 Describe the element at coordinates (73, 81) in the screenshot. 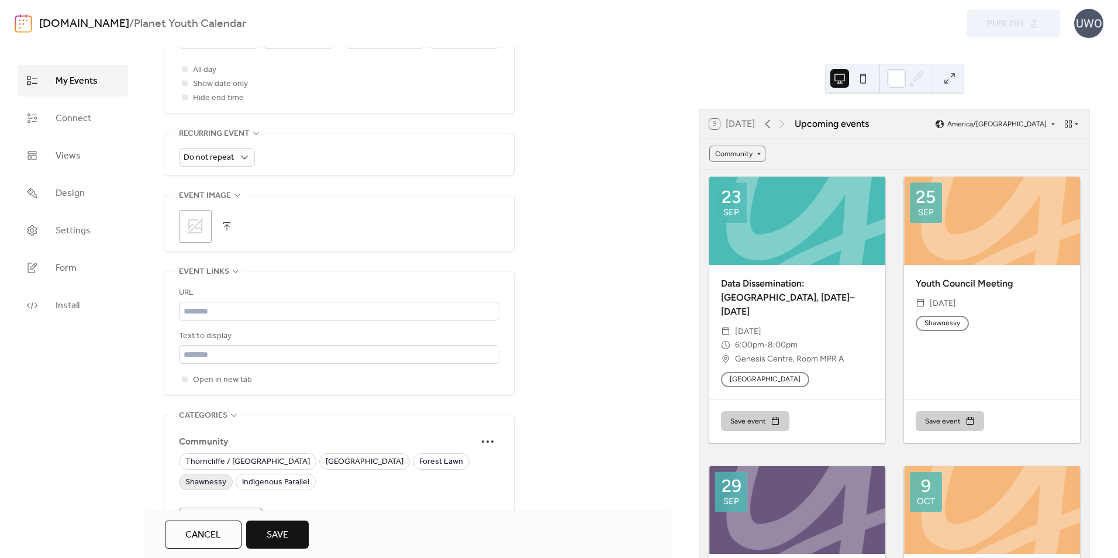

I see `a: My Events` at that location.